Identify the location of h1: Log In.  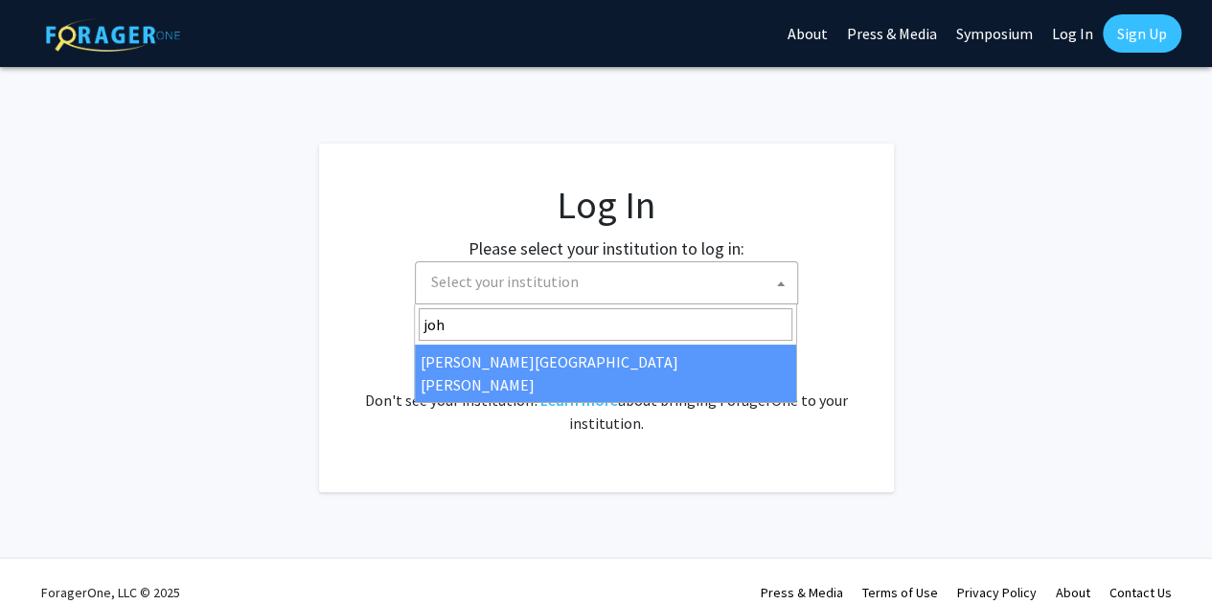
(606, 205).